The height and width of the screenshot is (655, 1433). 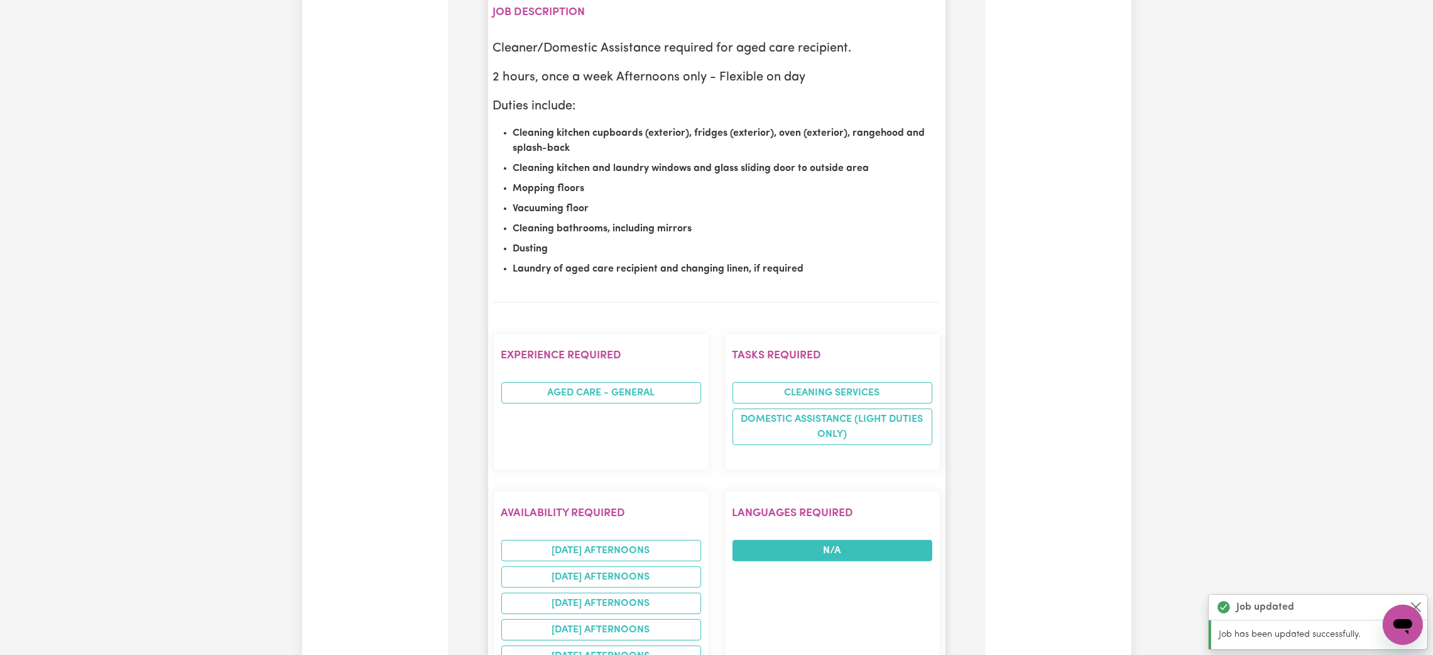 I want to click on li: Laundry of aged care recipient and changing linen, if required, so click(x=727, y=269).